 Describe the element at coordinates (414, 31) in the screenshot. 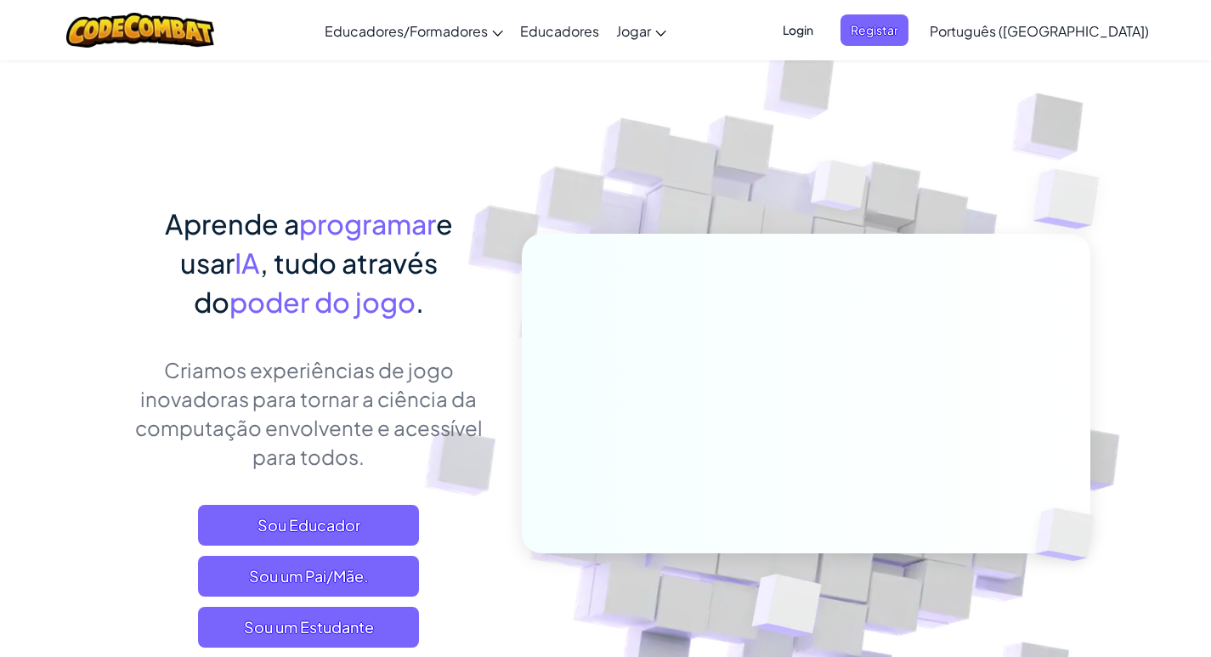

I see `a: Educadores/Formadores` at that location.